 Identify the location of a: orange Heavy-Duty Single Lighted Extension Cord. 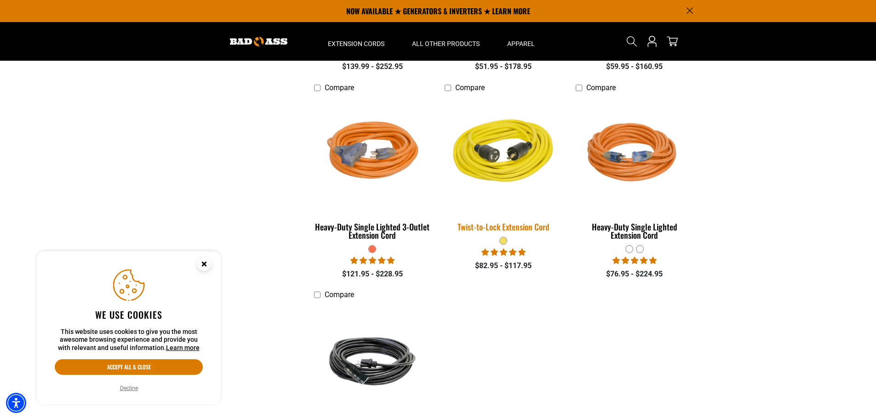
(634, 171).